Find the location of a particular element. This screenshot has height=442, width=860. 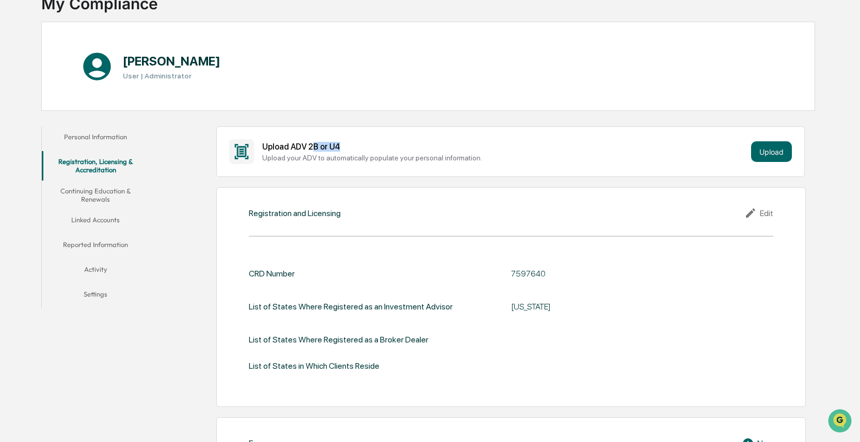

div: Start new chat is located at coordinates (102, 84).